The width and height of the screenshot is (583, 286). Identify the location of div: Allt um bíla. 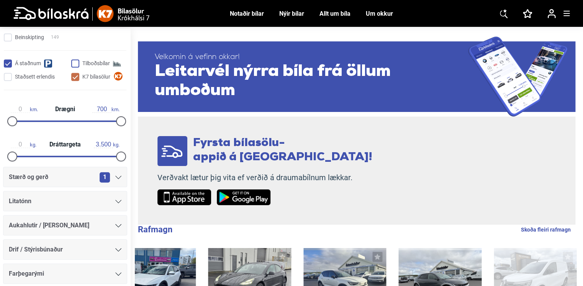
(335, 13).